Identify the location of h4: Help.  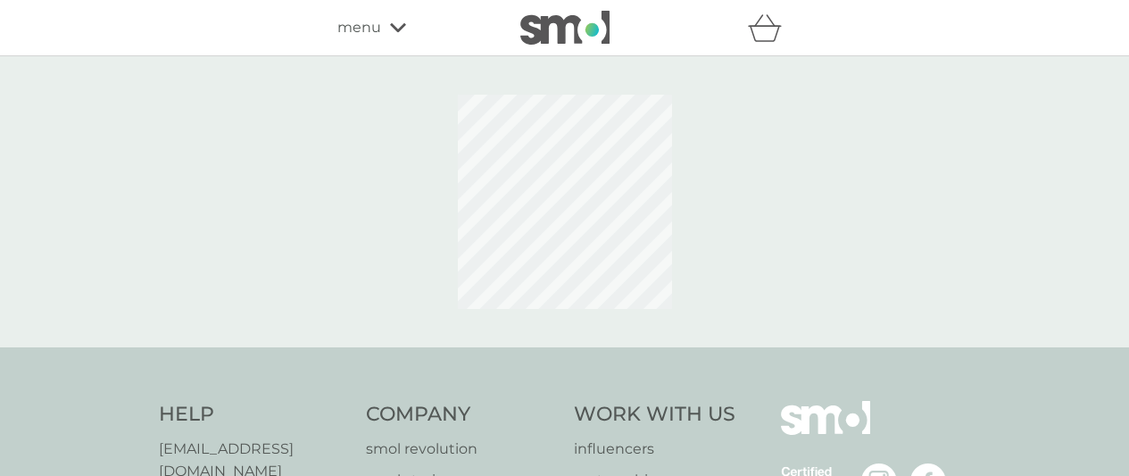
(253, 414).